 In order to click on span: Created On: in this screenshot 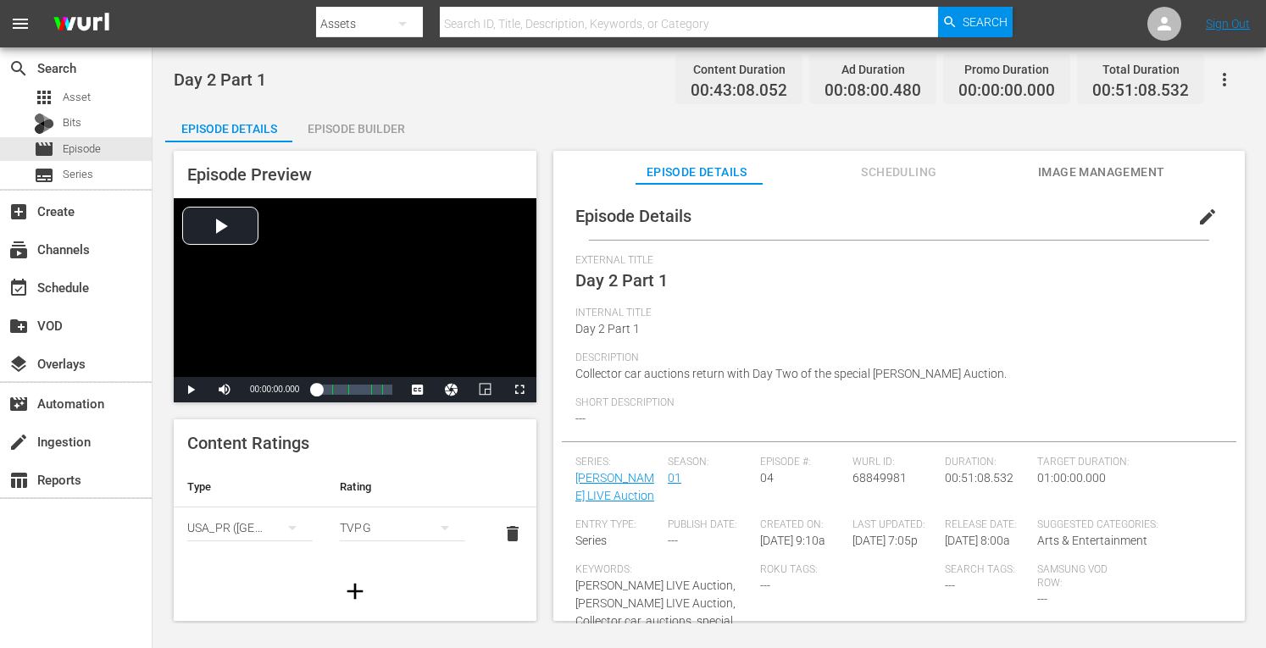, I will do `click(801, 525)`.